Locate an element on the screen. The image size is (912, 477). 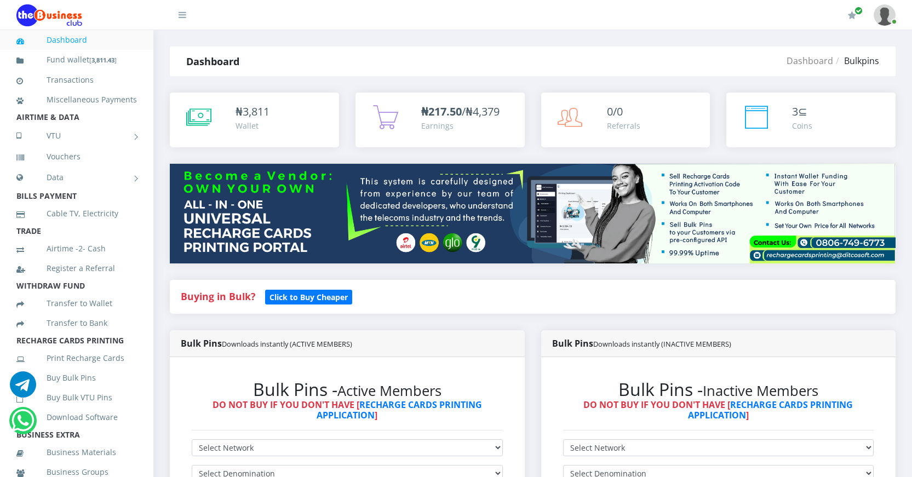
small: Downloads instantly (ACTIVE MEMBERS) is located at coordinates (287, 344).